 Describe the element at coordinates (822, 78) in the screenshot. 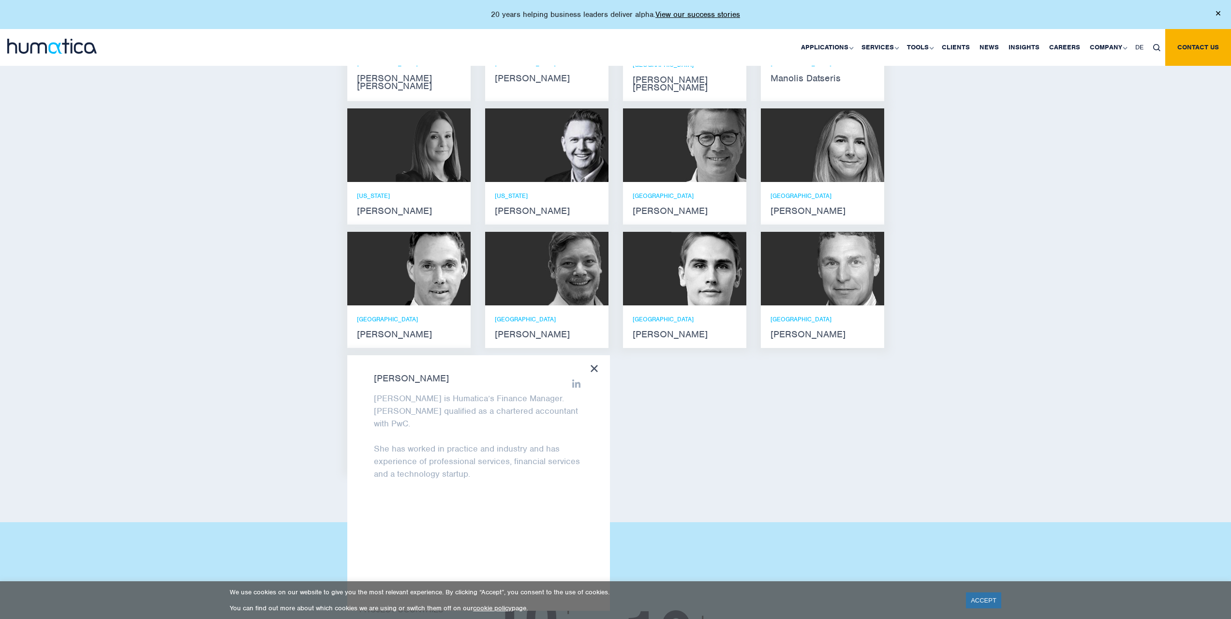

I see `strong: Manolis Datseris` at that location.